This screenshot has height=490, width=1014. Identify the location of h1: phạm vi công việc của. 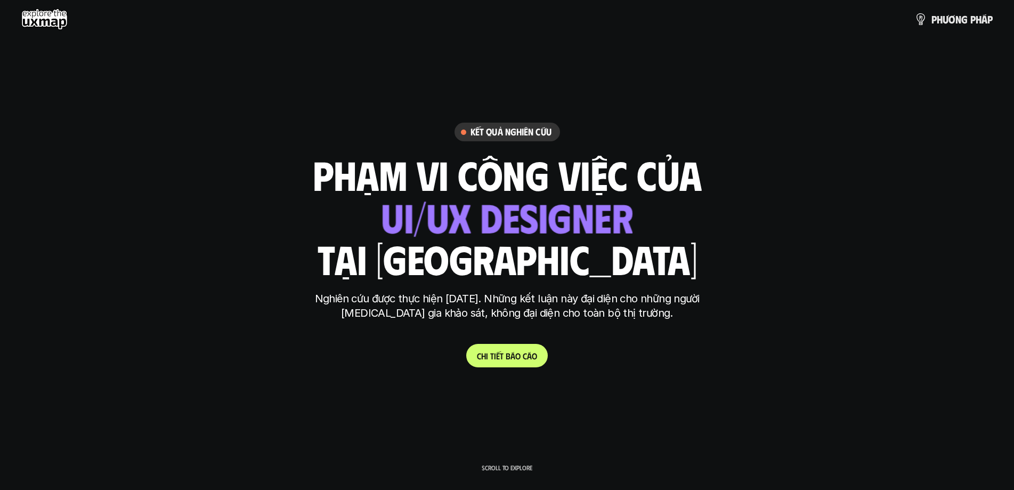
(507, 174).